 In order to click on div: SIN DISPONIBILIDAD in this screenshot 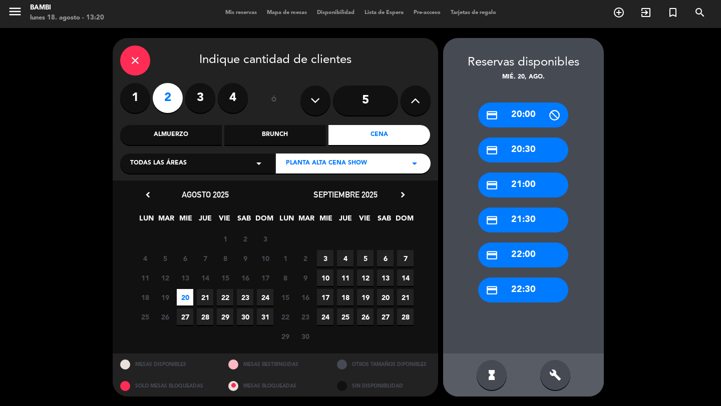, I will do `click(383, 386)`.